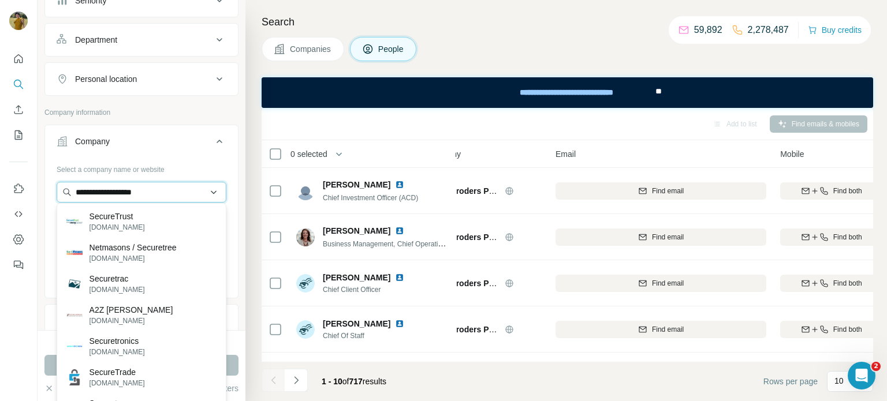 Image resolution: width=887 pixels, height=401 pixels. What do you see at coordinates (96, 40) in the screenshot?
I see `div: Department` at bounding box center [96, 40].